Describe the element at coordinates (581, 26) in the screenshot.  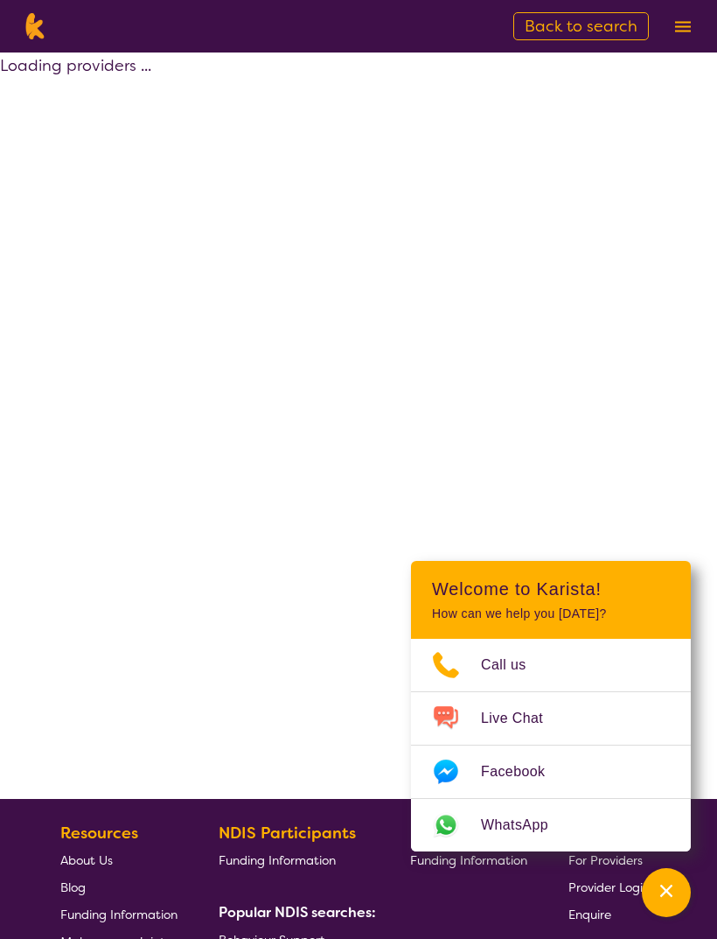
I see `a: Back to search` at that location.